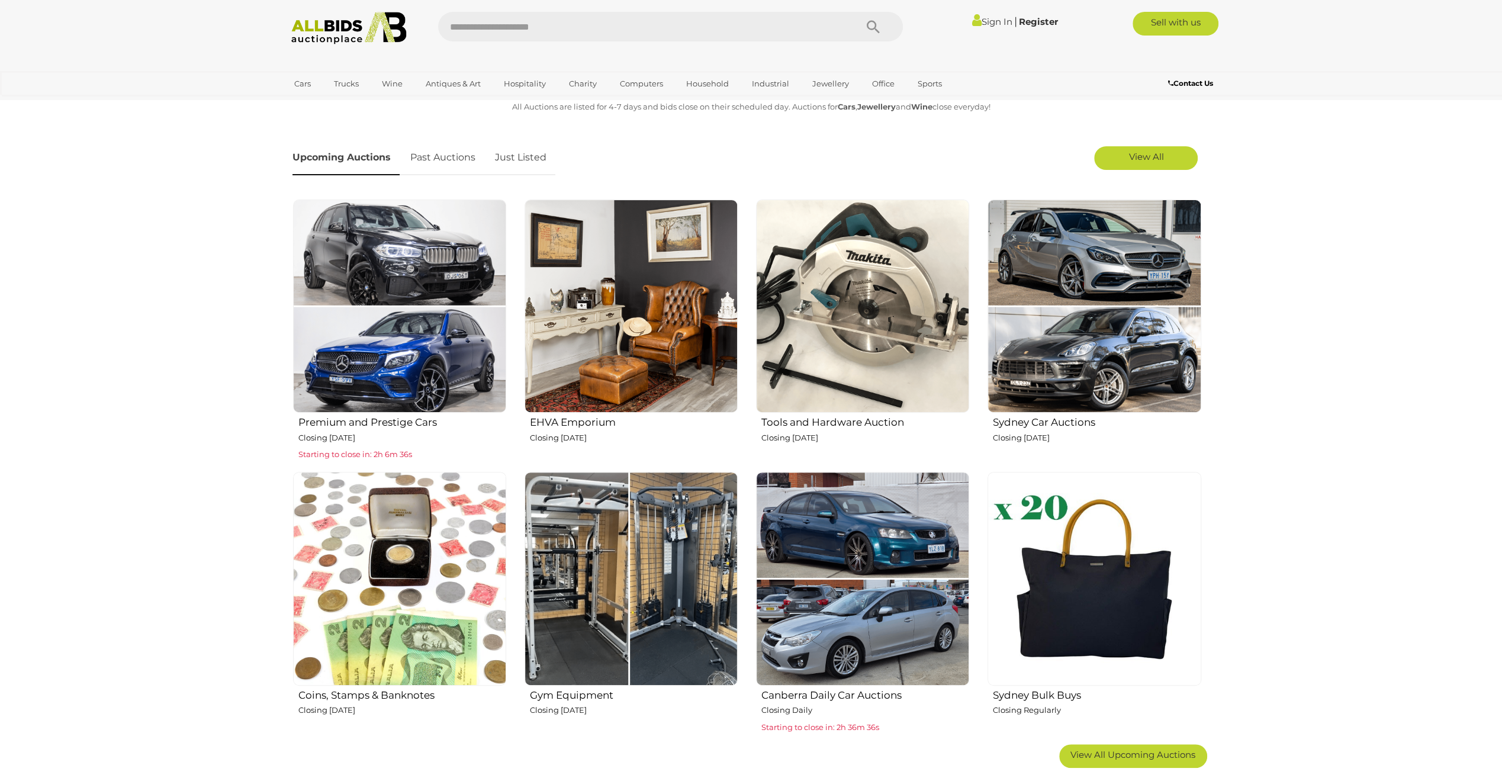  I want to click on p: Closing Daily, so click(865, 710).